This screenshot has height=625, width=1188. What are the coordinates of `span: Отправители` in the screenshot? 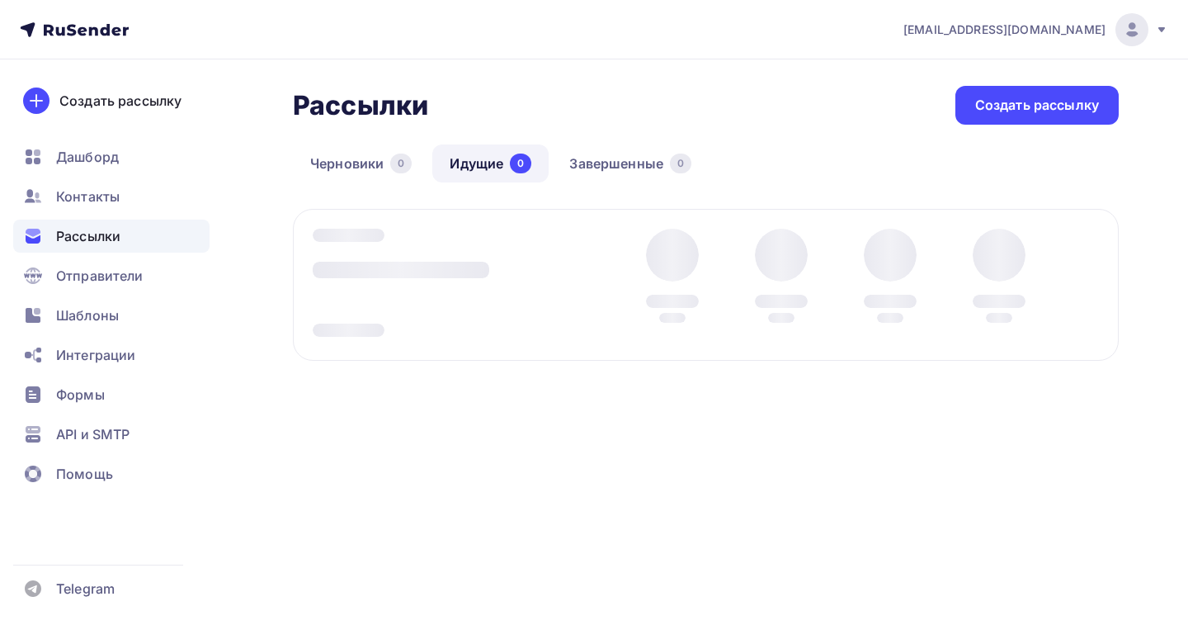 It's located at (100, 276).